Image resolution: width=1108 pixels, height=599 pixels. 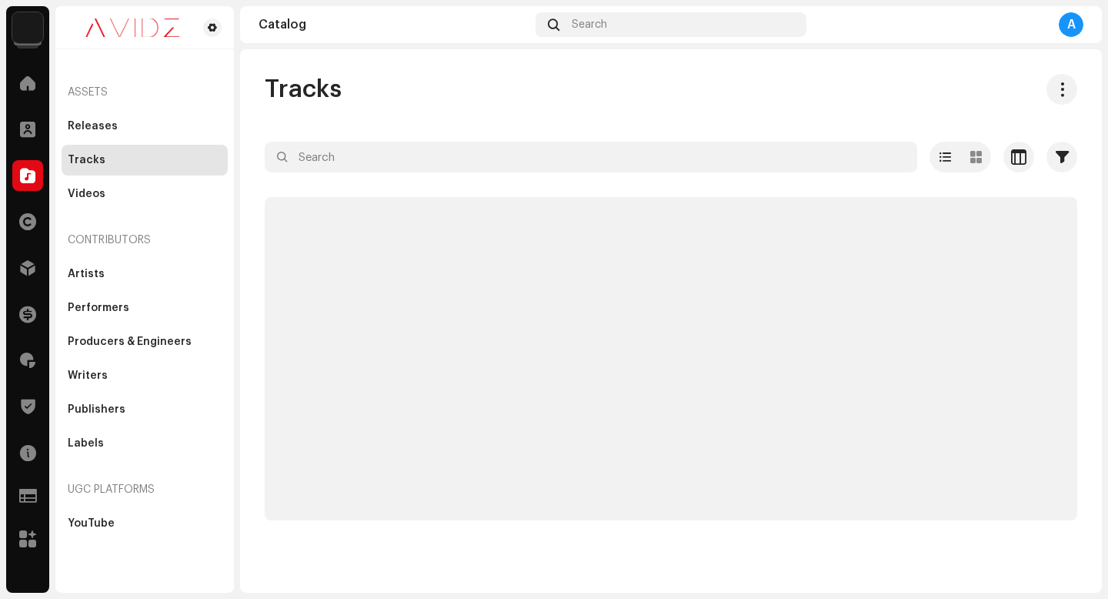 What do you see at coordinates (132, 28) in the screenshot?
I see `img: 0c631eef-60b6-411a-a233-6856366a70de` at bounding box center [132, 28].